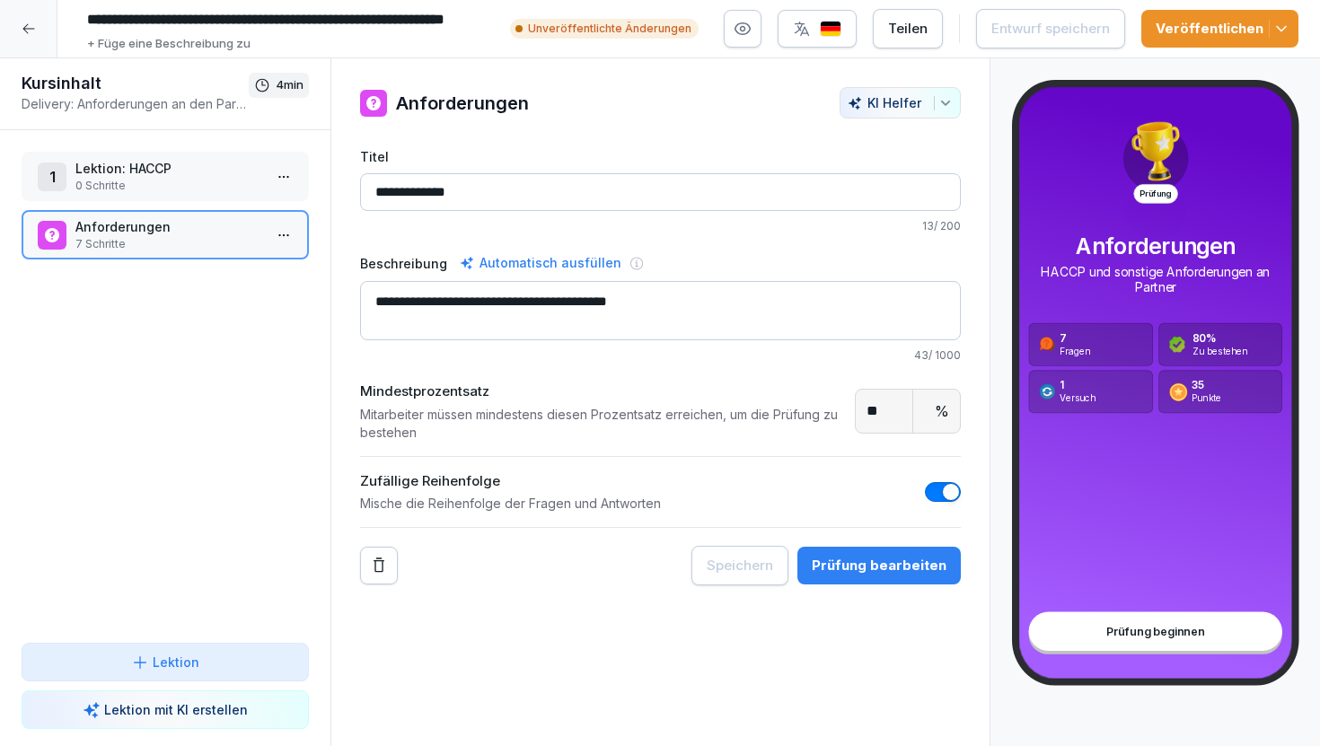  Describe the element at coordinates (1077, 385) in the screenshot. I see `p: 1` at that location.